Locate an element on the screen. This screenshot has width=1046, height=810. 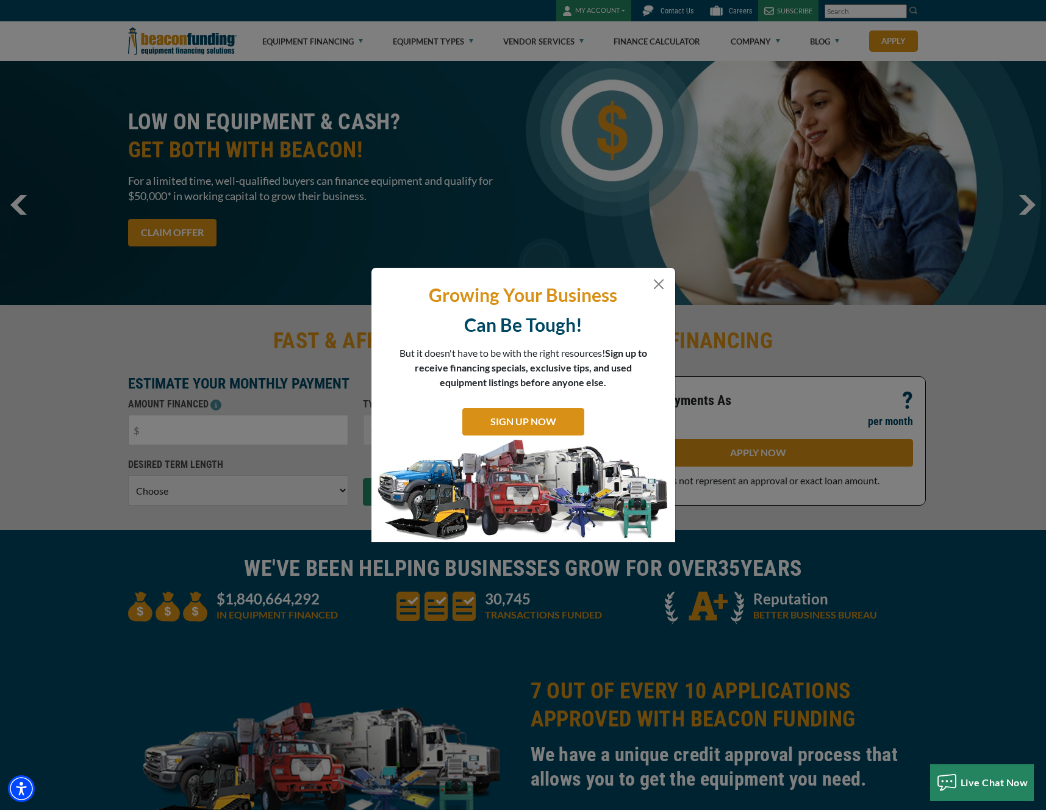
img: SIGN UP NOW is located at coordinates (523, 490).